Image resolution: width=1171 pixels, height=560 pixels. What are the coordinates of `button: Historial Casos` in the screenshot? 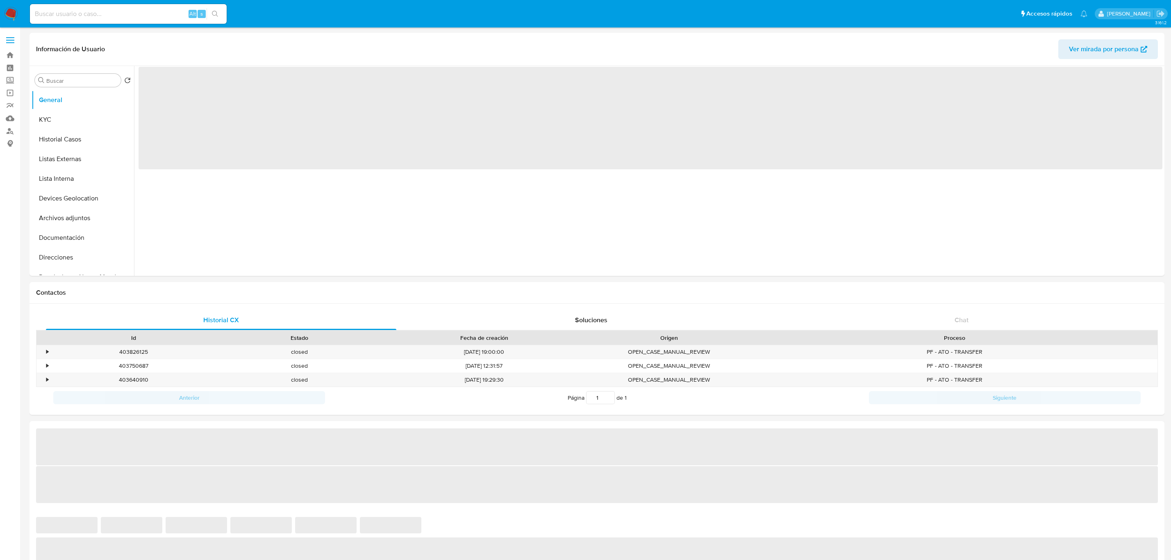 It's located at (83, 139).